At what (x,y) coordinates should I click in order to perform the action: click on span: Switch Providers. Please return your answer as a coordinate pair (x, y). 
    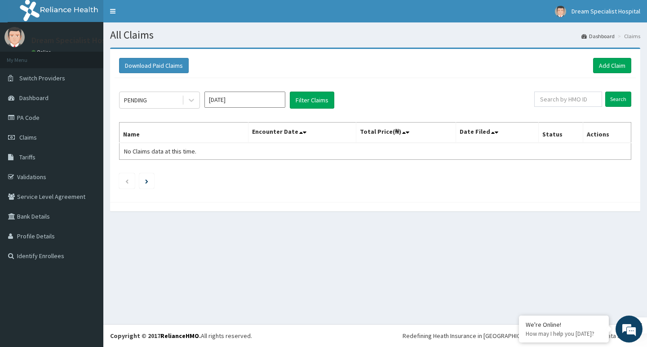
    Looking at the image, I should click on (42, 78).